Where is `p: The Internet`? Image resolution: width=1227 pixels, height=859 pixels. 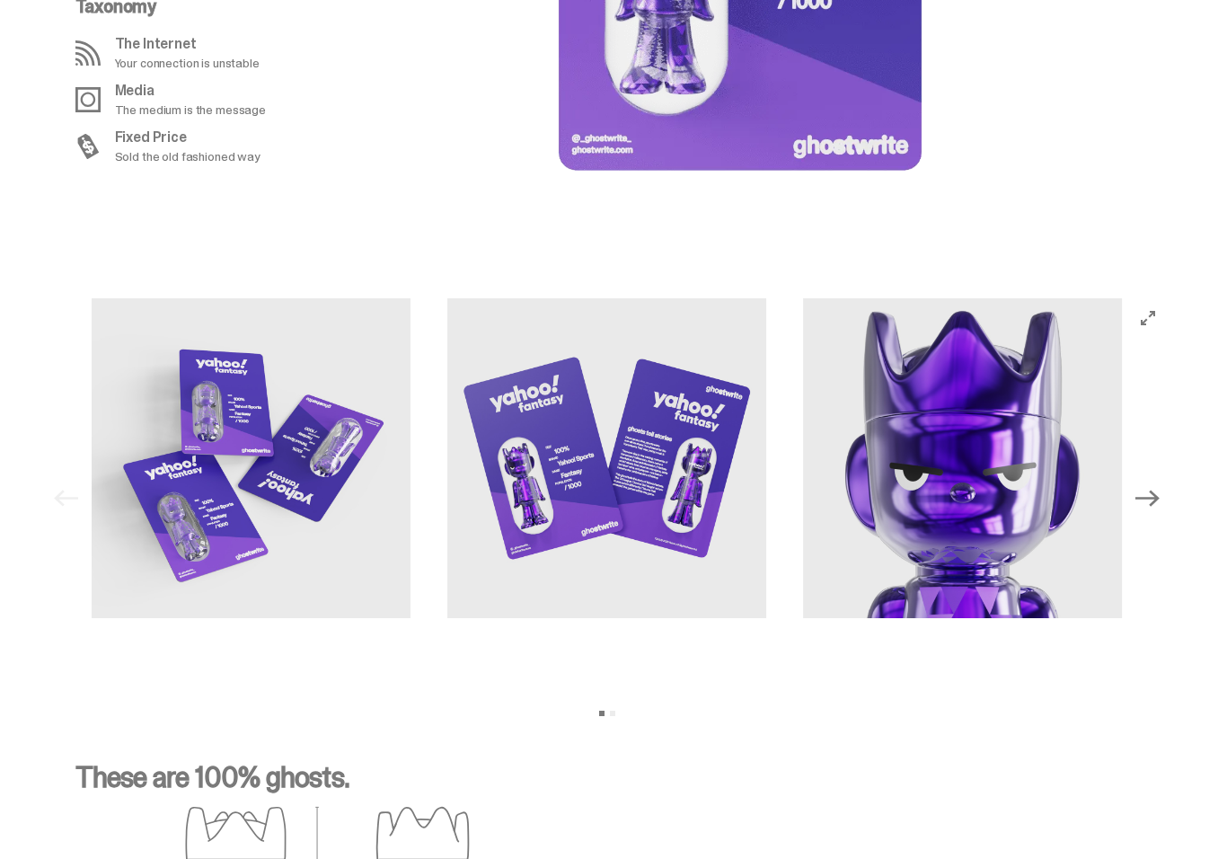 p: The Internet is located at coordinates (187, 44).